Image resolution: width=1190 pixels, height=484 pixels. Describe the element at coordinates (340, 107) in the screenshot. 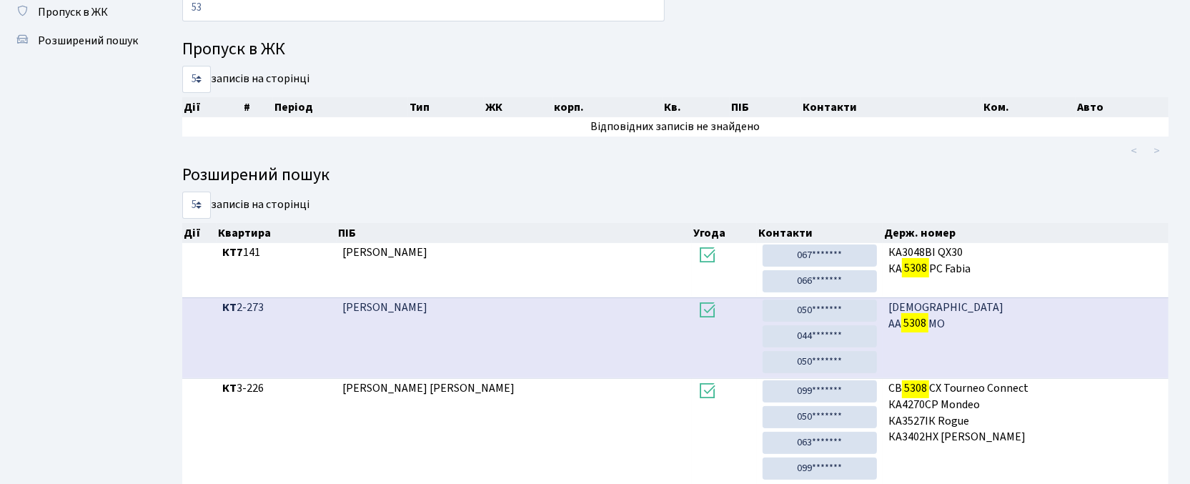

I see `th: Період` at that location.